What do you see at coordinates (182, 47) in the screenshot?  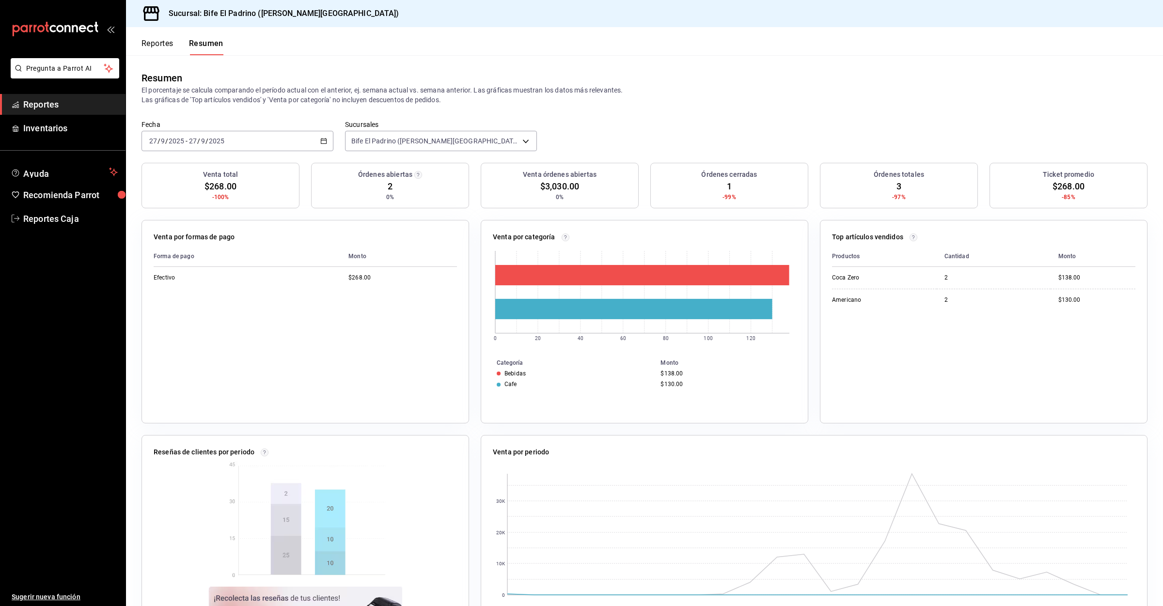 I see `div: navigation tabs` at bounding box center [182, 47].